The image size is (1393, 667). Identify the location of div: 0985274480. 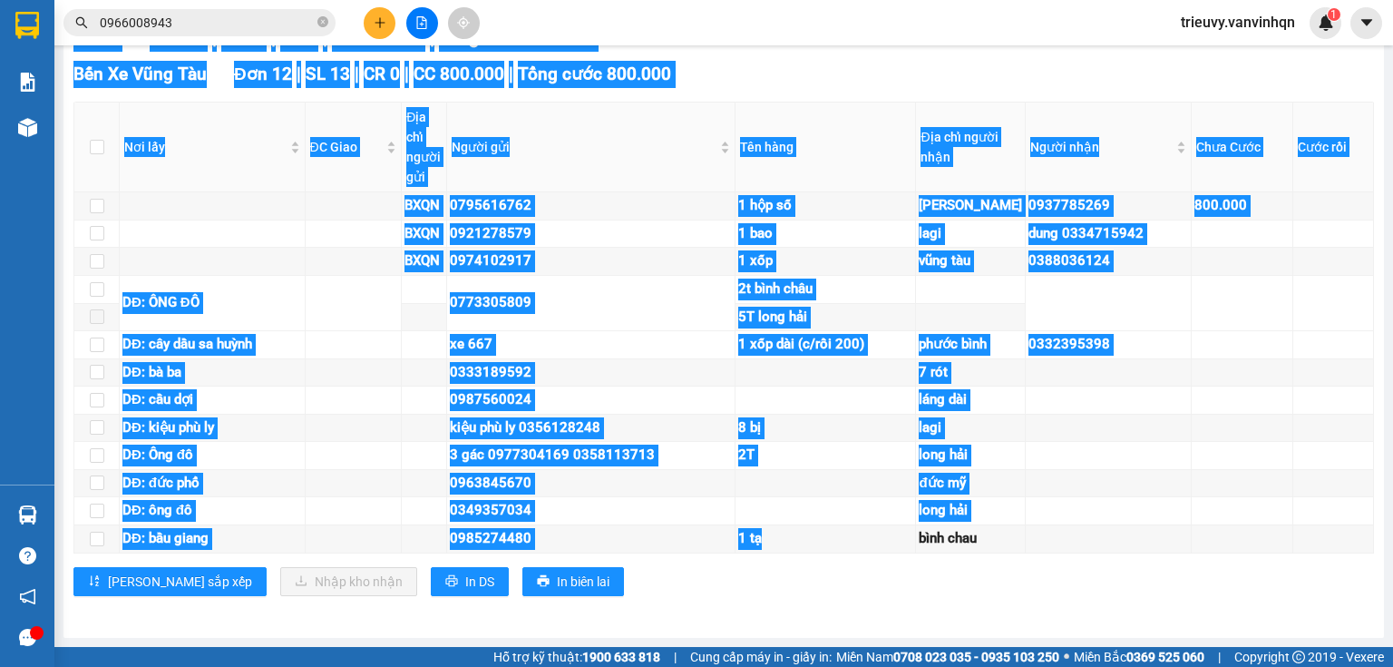
(590, 539).